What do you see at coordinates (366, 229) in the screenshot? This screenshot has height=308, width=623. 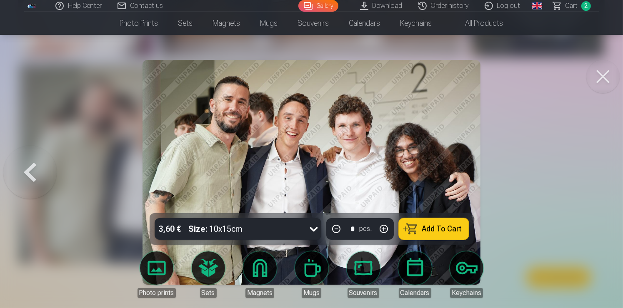 I see `div: pcs.` at bounding box center [366, 229].